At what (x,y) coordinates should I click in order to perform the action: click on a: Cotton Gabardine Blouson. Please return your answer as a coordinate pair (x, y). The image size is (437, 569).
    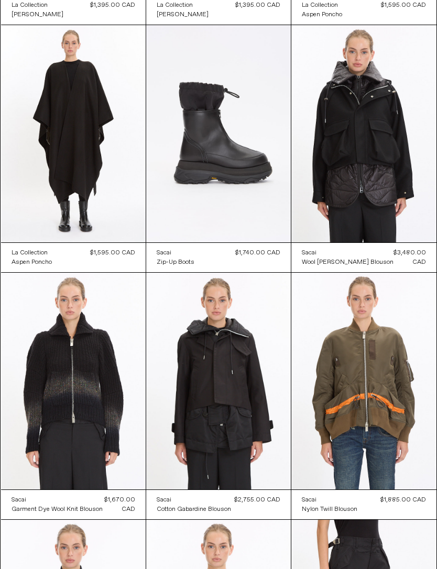
    Looking at the image, I should click on (194, 510).